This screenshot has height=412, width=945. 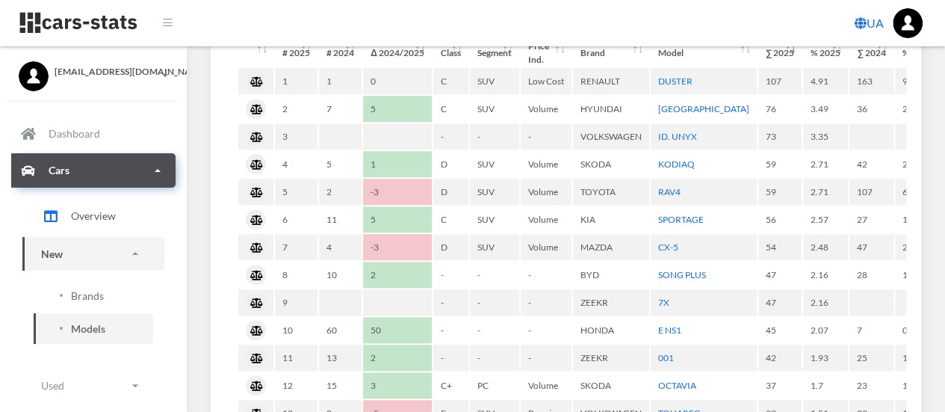 What do you see at coordinates (871, 81) in the screenshot?
I see `td: 163` at bounding box center [871, 81].